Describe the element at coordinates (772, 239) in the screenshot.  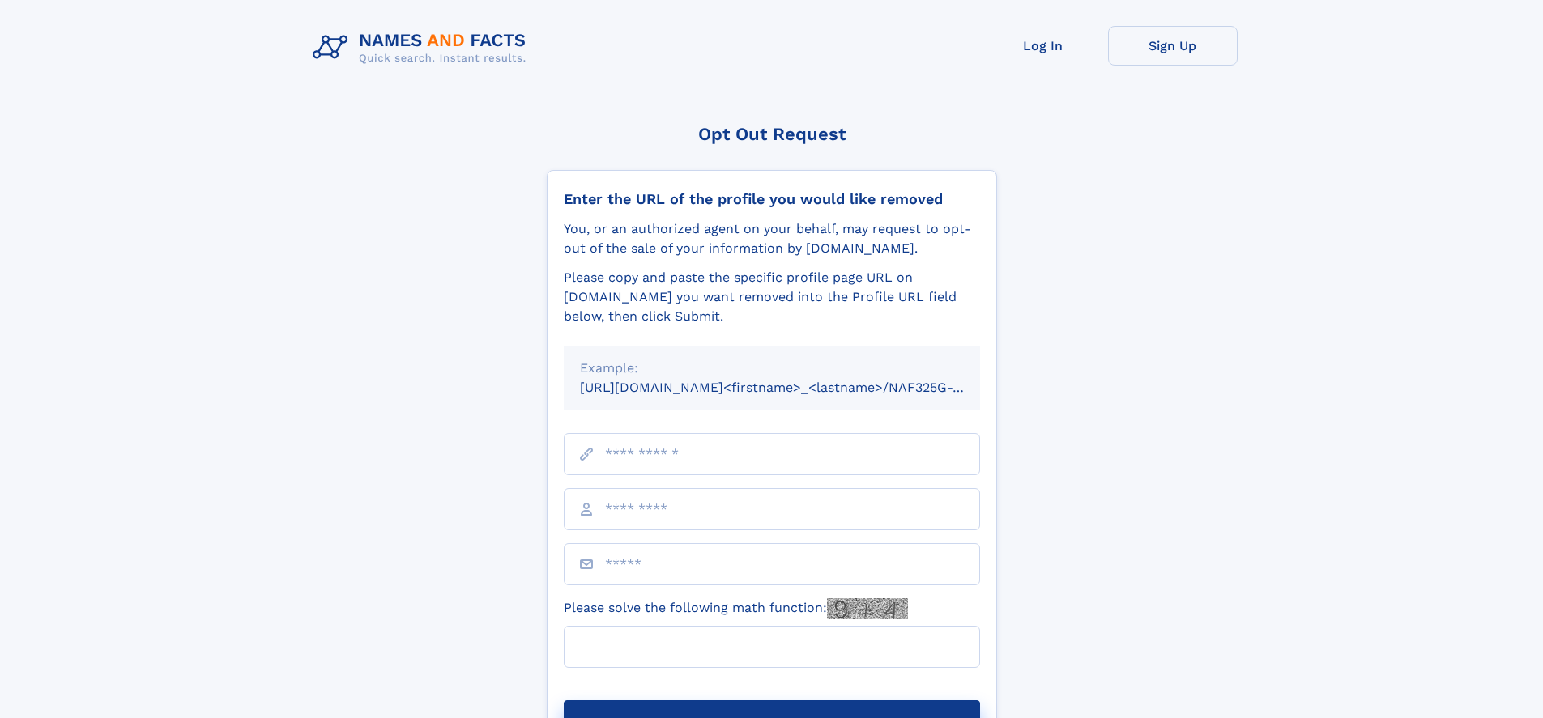
I see `div: You, or an authorized agent on your behalf, may request to opt-out of the sale of your informatio...` at that location.